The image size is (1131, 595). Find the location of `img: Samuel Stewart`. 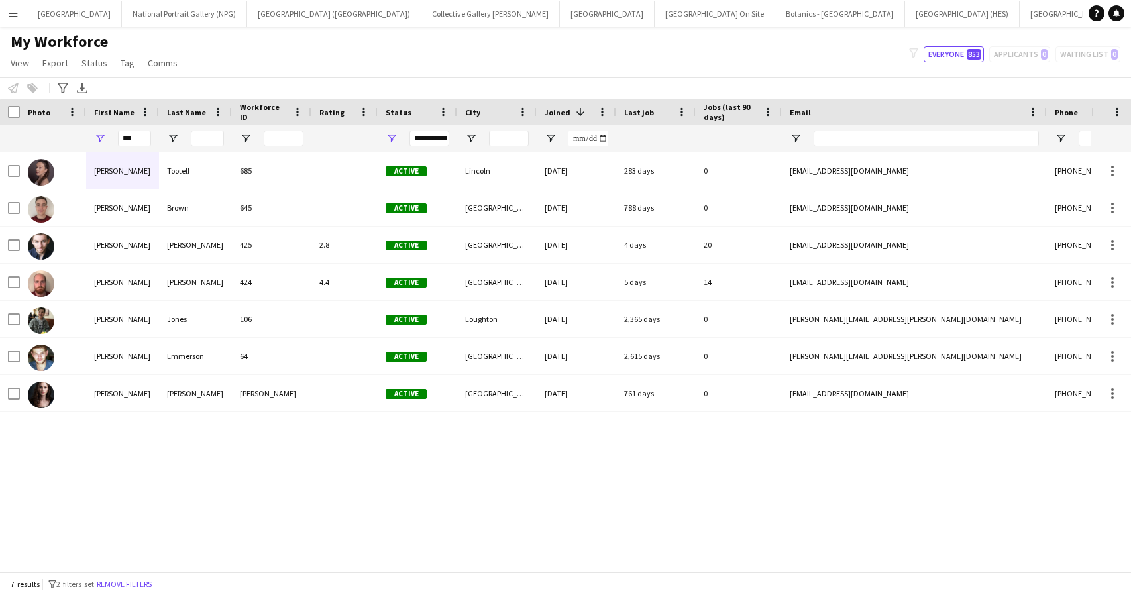

img: Samuel Stewart is located at coordinates (41, 246).